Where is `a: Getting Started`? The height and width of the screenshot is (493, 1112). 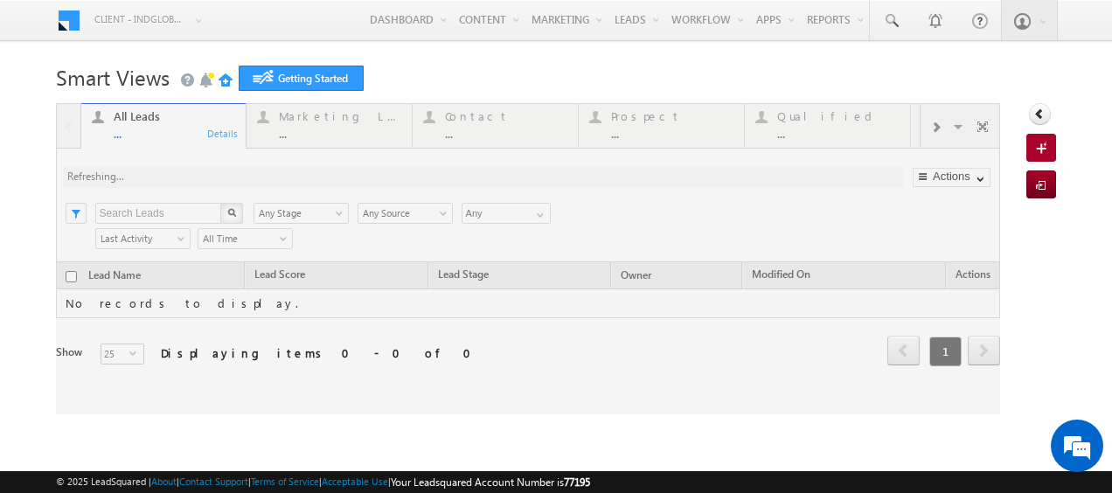 a: Getting Started is located at coordinates (301, 78).